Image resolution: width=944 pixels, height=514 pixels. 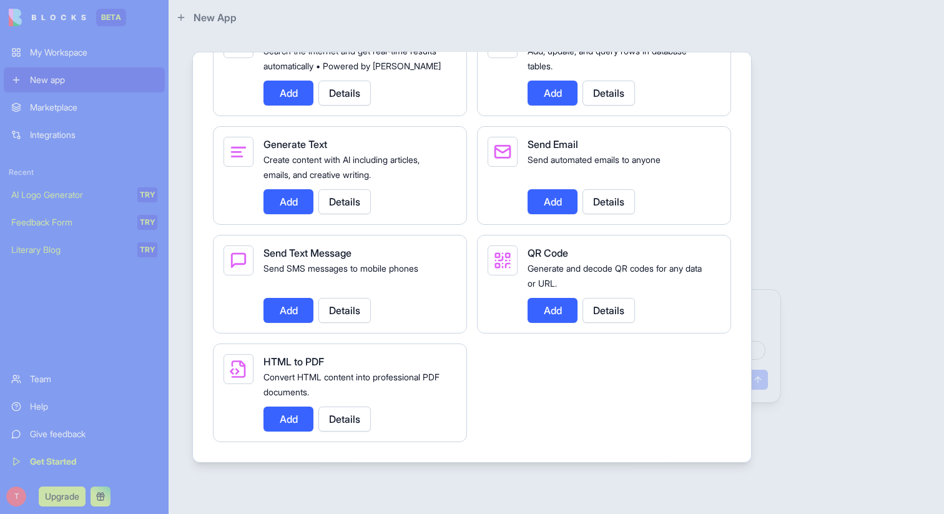 I want to click on span: Generate and decode QR codes for any data or URL., so click(x=615, y=275).